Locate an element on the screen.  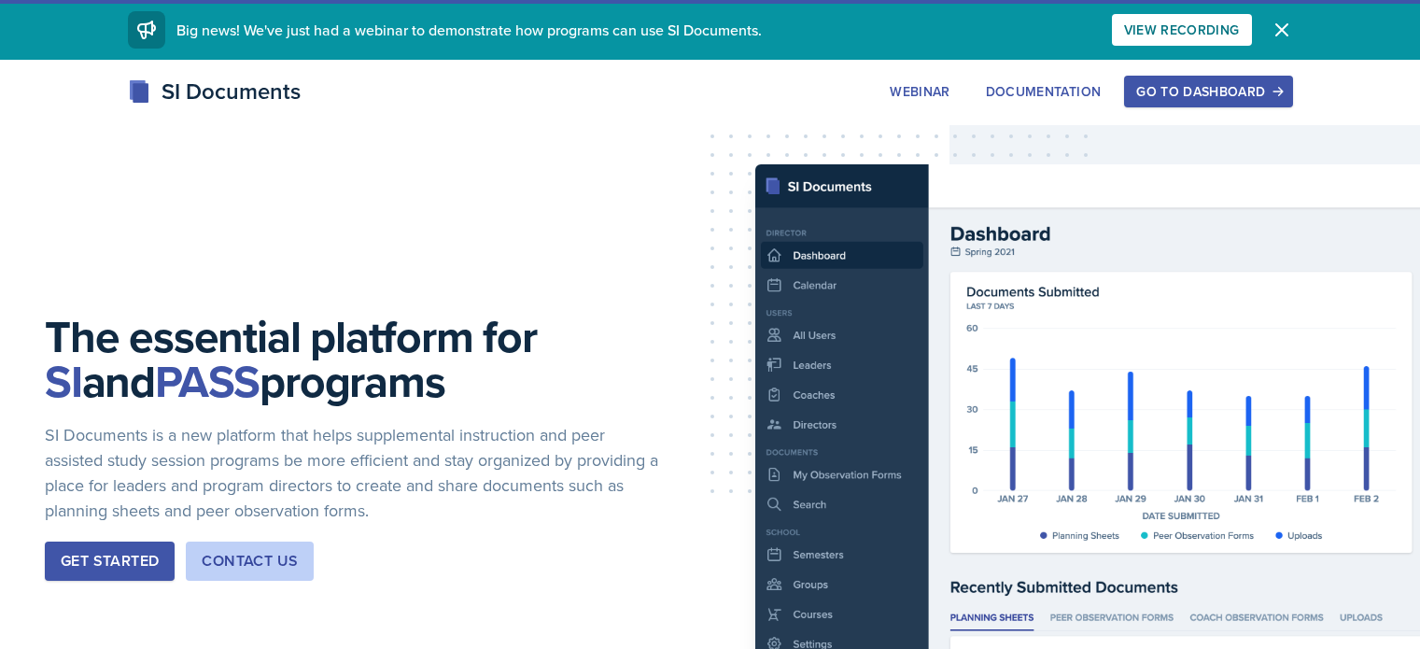
button: Contact Us is located at coordinates (249, 561).